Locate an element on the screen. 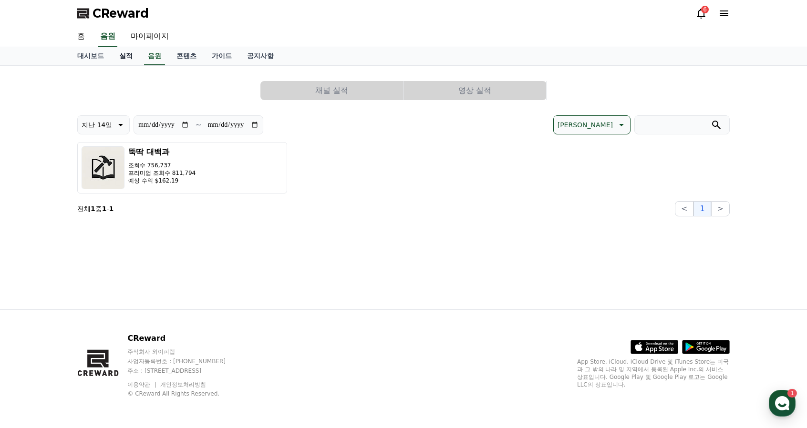 The image size is (807, 428). span: 대화 is located at coordinates (93, 321).